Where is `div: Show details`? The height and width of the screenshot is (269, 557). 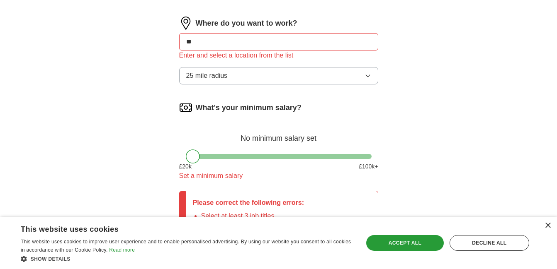
div: Show details is located at coordinates (186, 259).